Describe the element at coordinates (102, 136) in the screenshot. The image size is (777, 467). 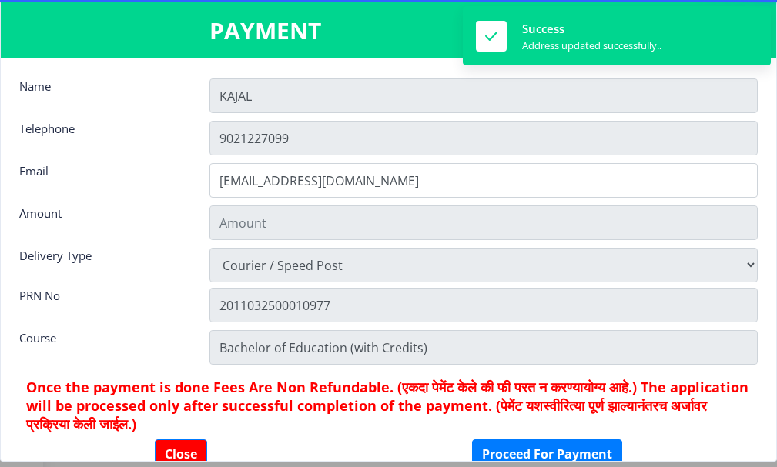
I see `div: Telephone` at that location.